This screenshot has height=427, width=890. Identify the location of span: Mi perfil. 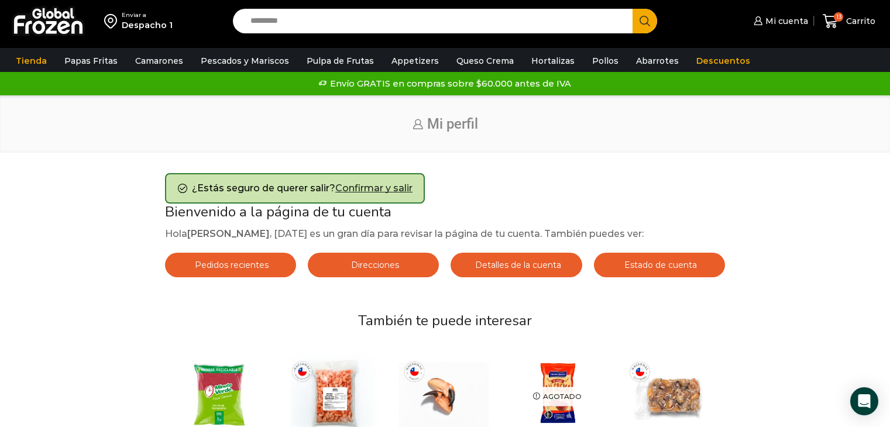
(452, 124).